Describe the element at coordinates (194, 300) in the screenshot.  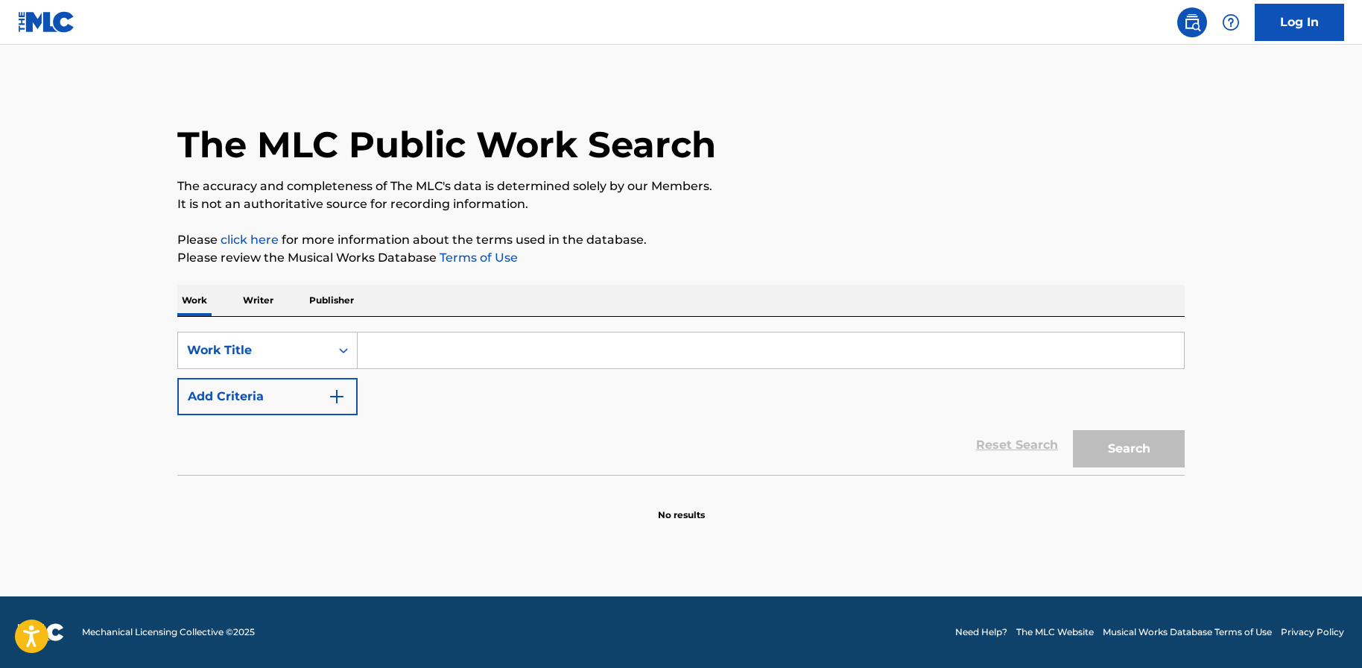
I see `p: Work` at that location.